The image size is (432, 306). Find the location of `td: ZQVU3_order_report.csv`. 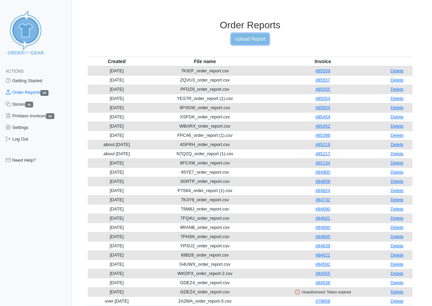

td: ZQVU3_order_report.csv is located at coordinates (204, 80).